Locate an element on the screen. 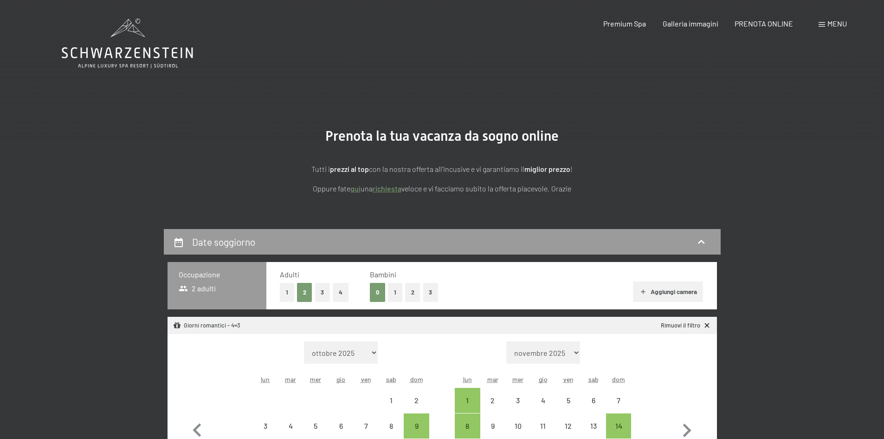 The height and width of the screenshot is (439, 884). span: Prenota la tua vacanza da sogno online is located at coordinates (442, 136).